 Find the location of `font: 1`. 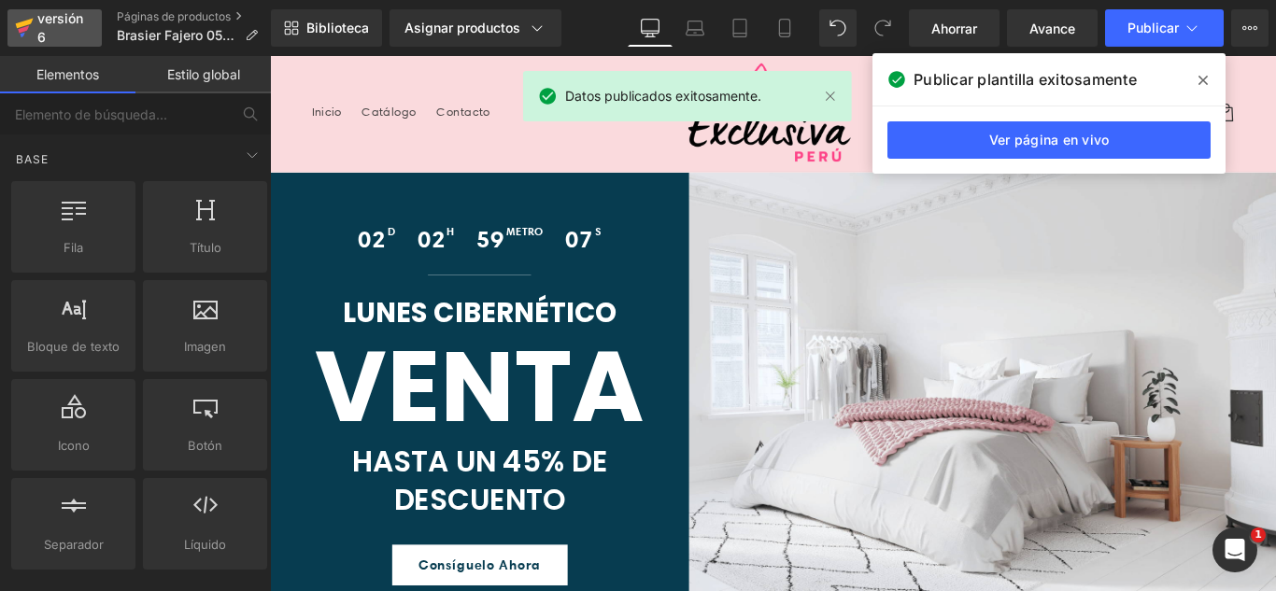

font: 1 is located at coordinates (1258, 534).